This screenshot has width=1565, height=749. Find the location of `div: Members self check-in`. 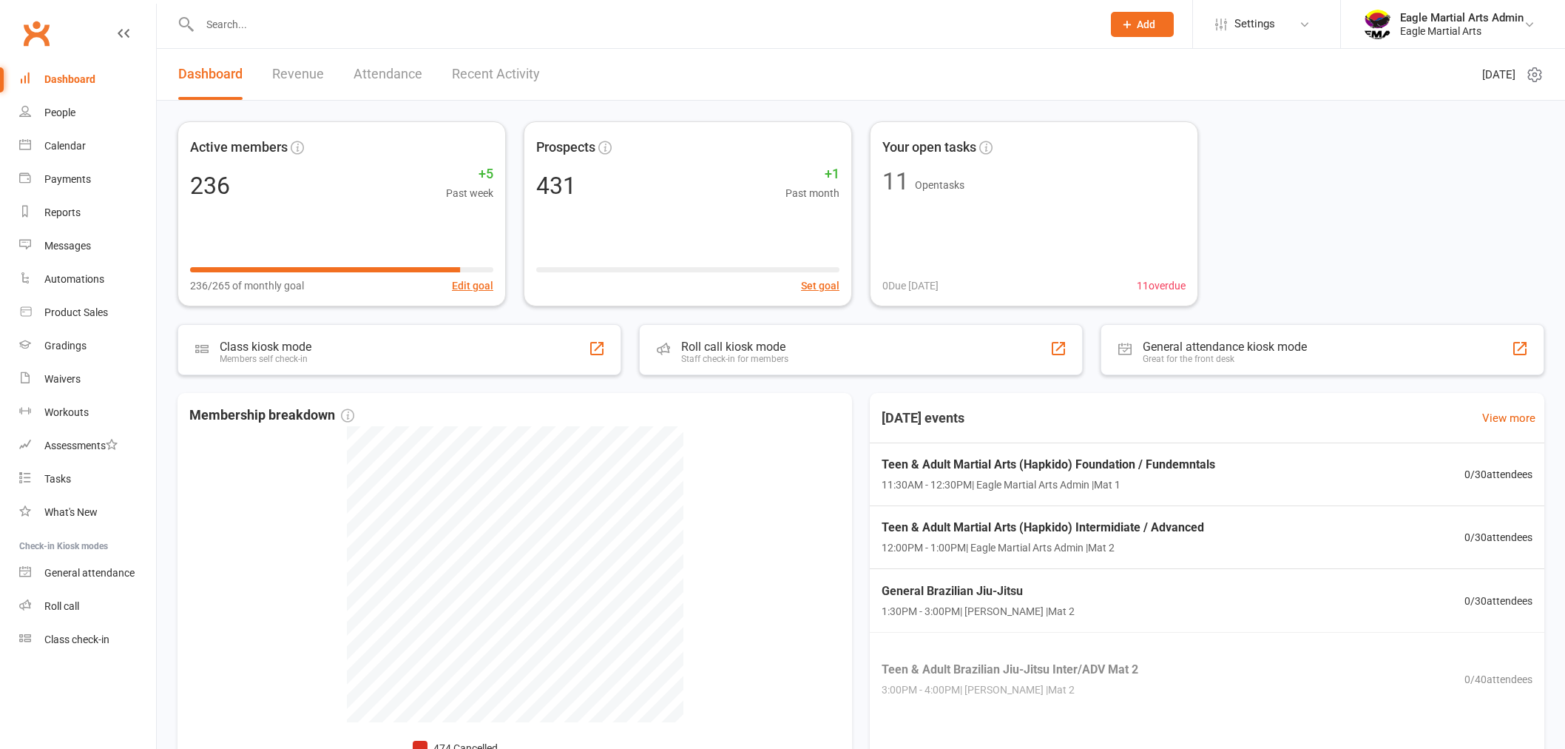

div: Members self check-in is located at coordinates (266, 359).